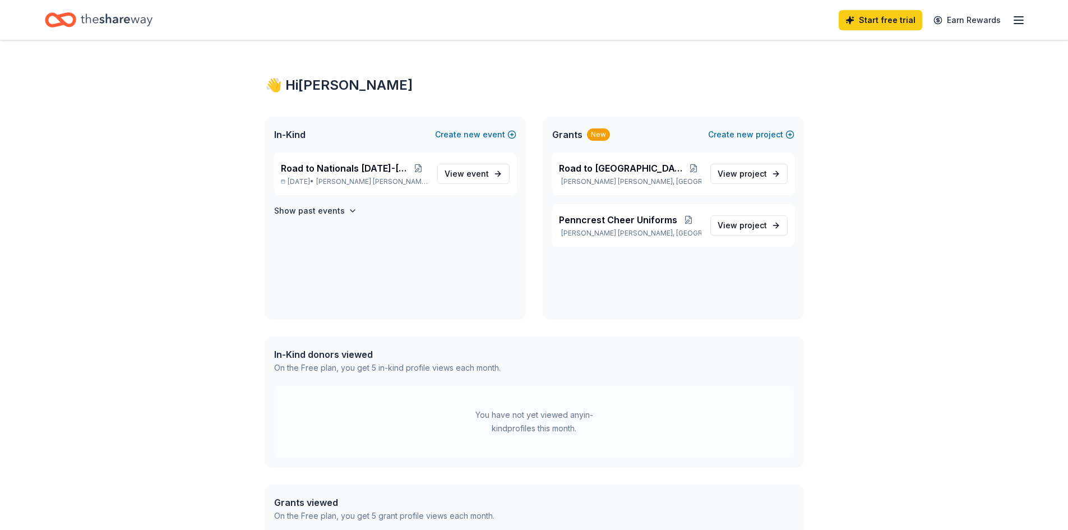 The height and width of the screenshot is (530, 1068). What do you see at coordinates (387, 368) in the screenshot?
I see `div: On the Free plan, you get 5 in-kind profile views each month.` at bounding box center [387, 368].